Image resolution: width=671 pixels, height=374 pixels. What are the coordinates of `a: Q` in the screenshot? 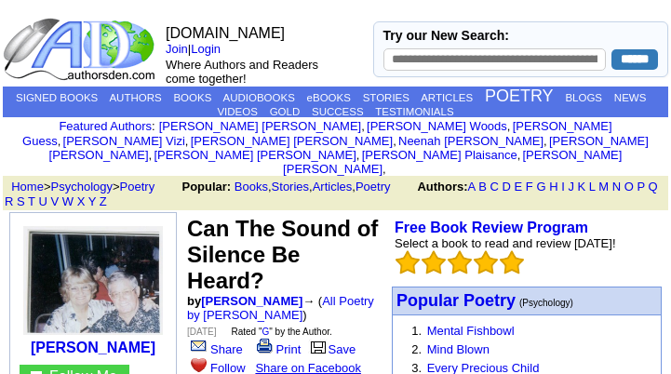 It's located at (653, 186).